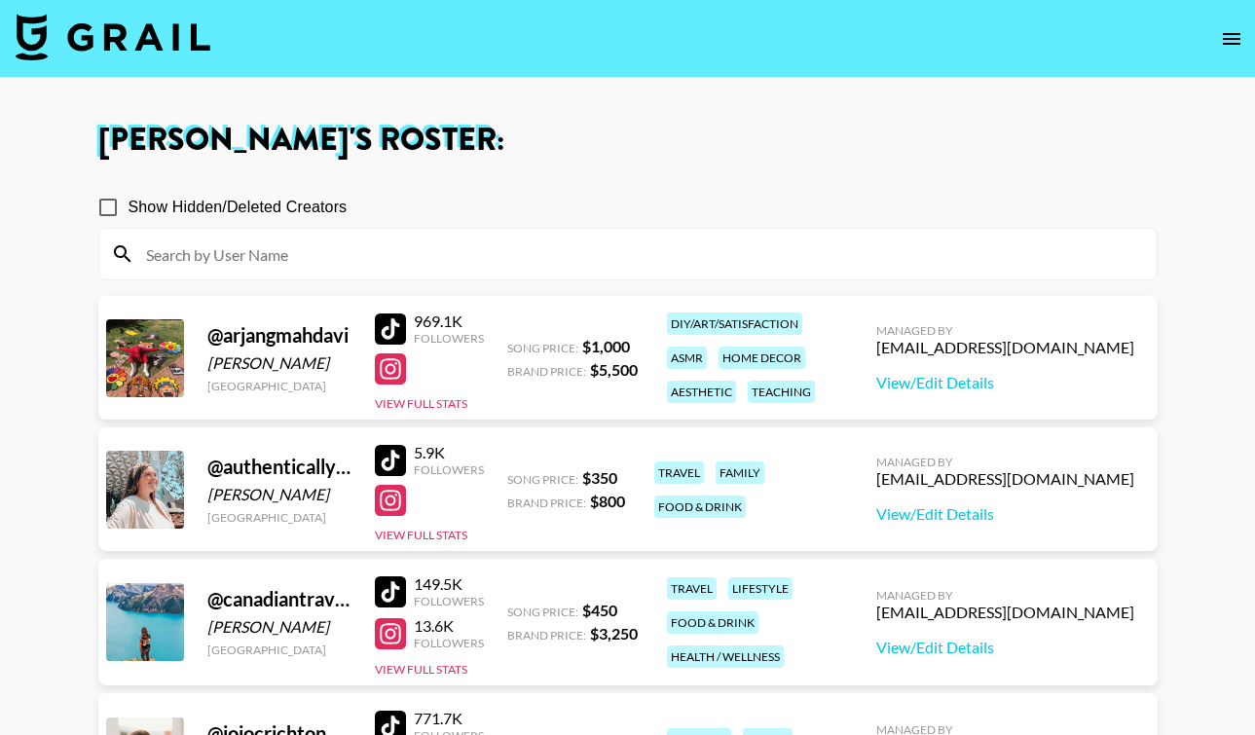  I want to click on div: asmr, so click(686, 357).